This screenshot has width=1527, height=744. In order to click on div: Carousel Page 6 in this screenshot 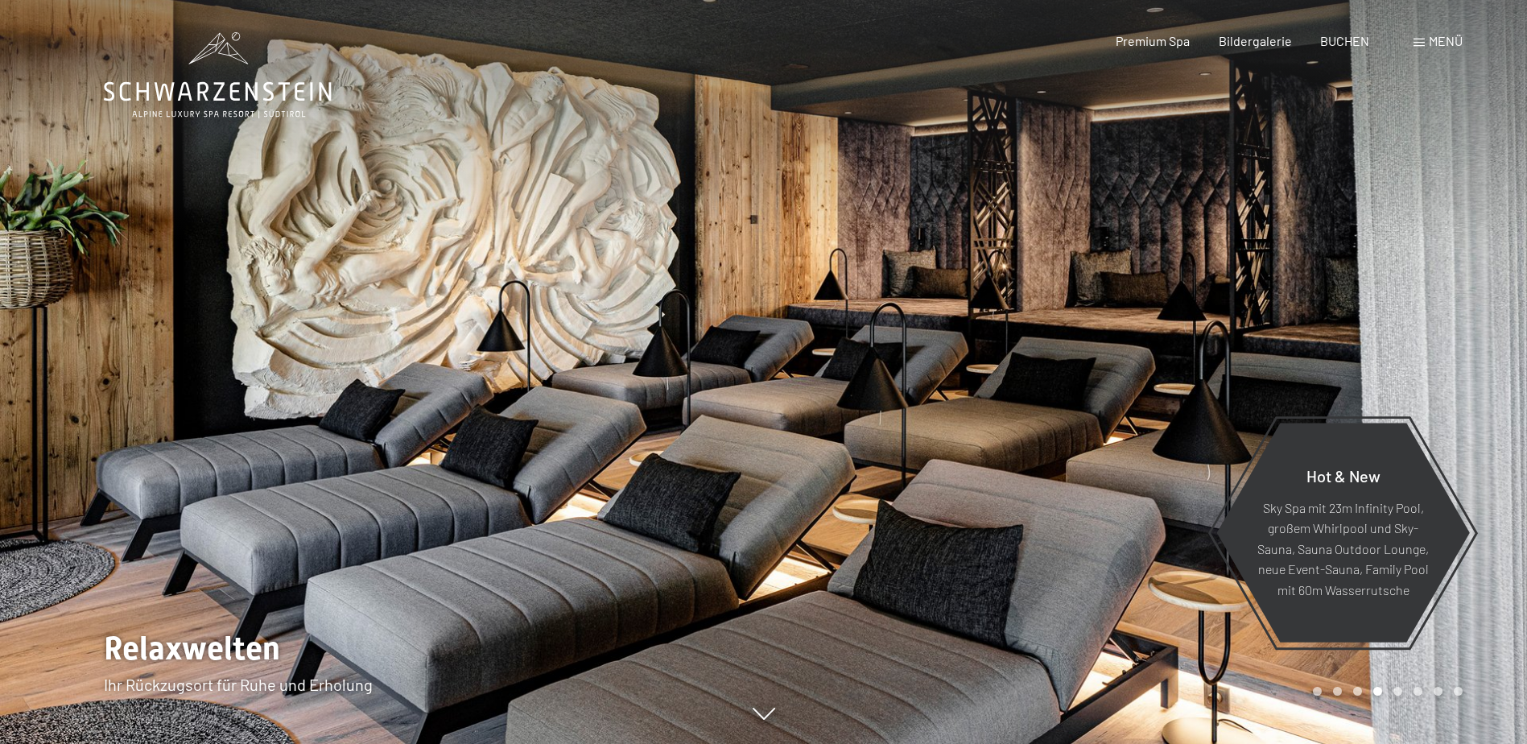, I will do `click(1418, 691)`.